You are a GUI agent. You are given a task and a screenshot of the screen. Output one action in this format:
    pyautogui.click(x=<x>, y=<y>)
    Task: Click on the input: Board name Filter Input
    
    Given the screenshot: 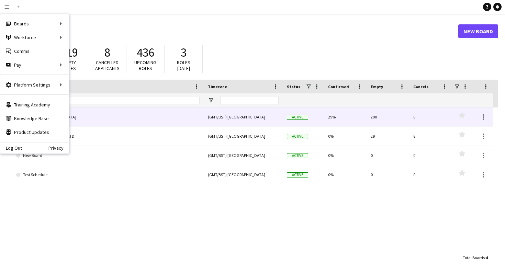 What is the action you would take?
    pyautogui.click(x=114, y=100)
    